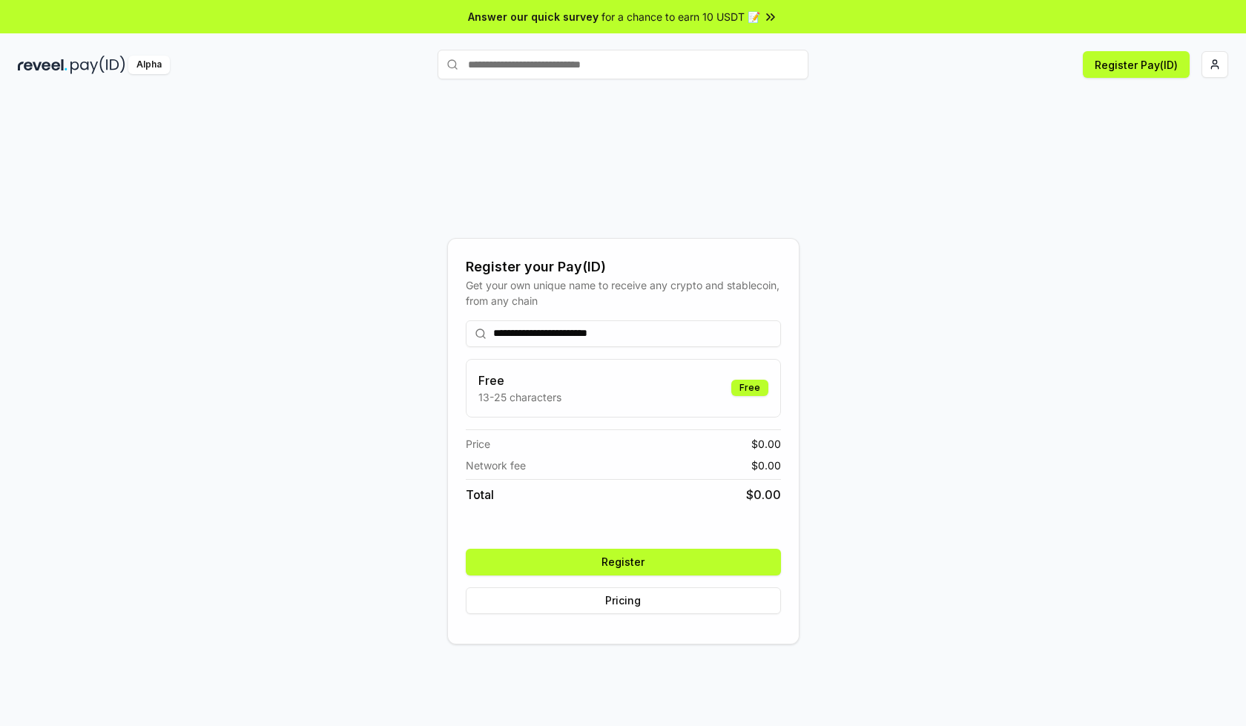 This screenshot has height=726, width=1246. What do you see at coordinates (623, 267) in the screenshot?
I see `div: Register your Pay(ID)` at bounding box center [623, 267].